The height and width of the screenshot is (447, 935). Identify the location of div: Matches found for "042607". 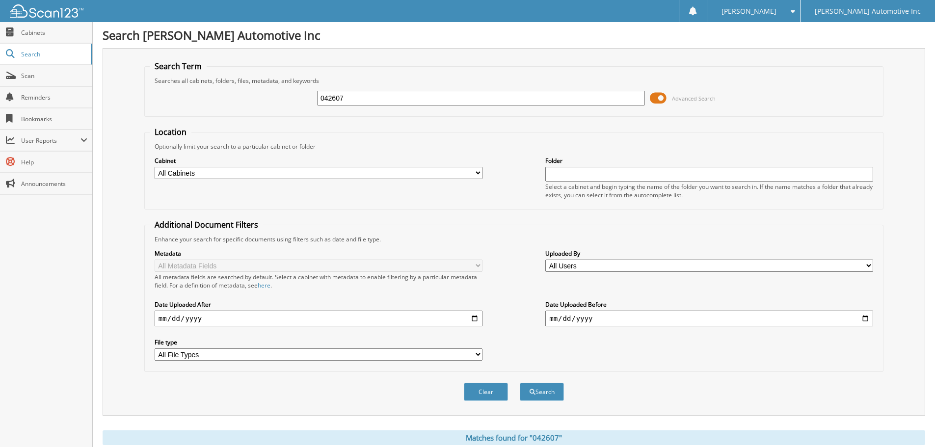
(514, 438).